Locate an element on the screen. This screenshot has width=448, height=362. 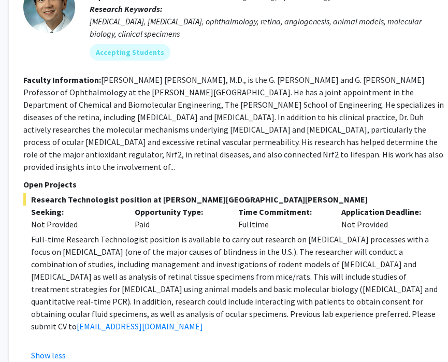
p: Application Deadline: is located at coordinates (386, 212).